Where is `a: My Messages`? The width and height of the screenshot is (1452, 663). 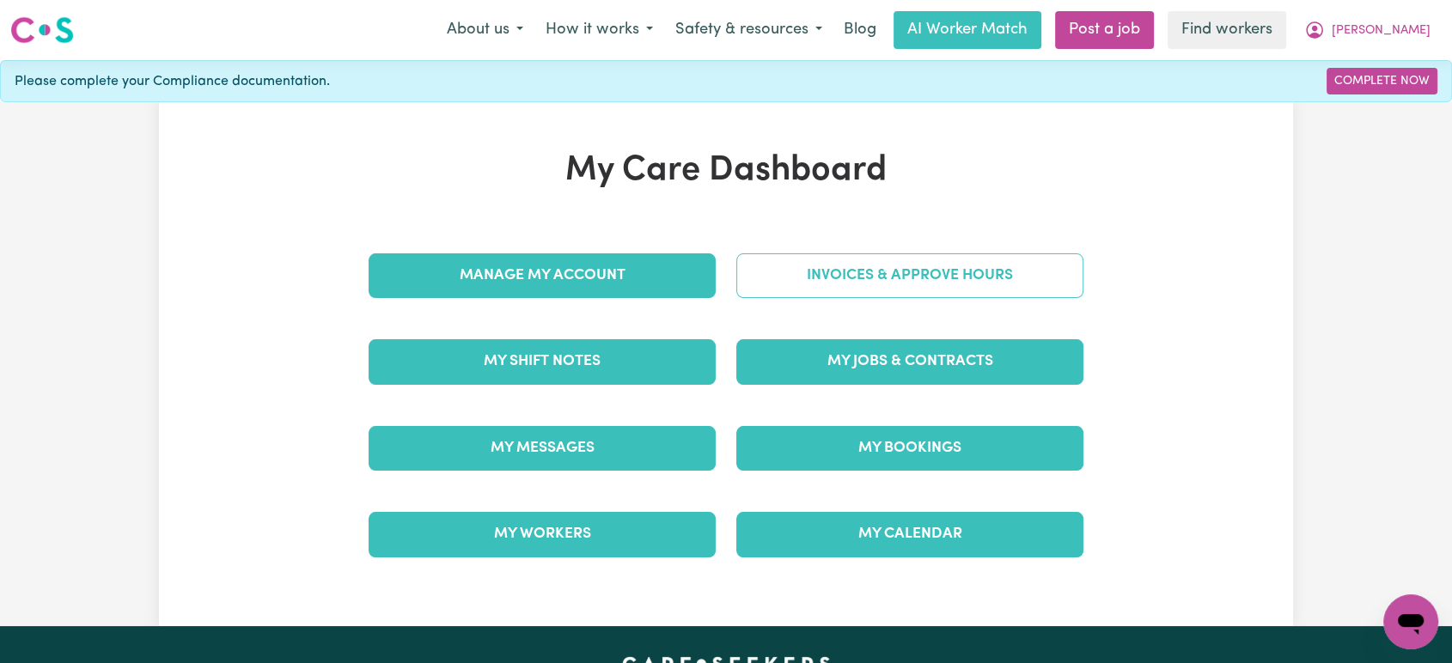 a: My Messages is located at coordinates (542, 448).